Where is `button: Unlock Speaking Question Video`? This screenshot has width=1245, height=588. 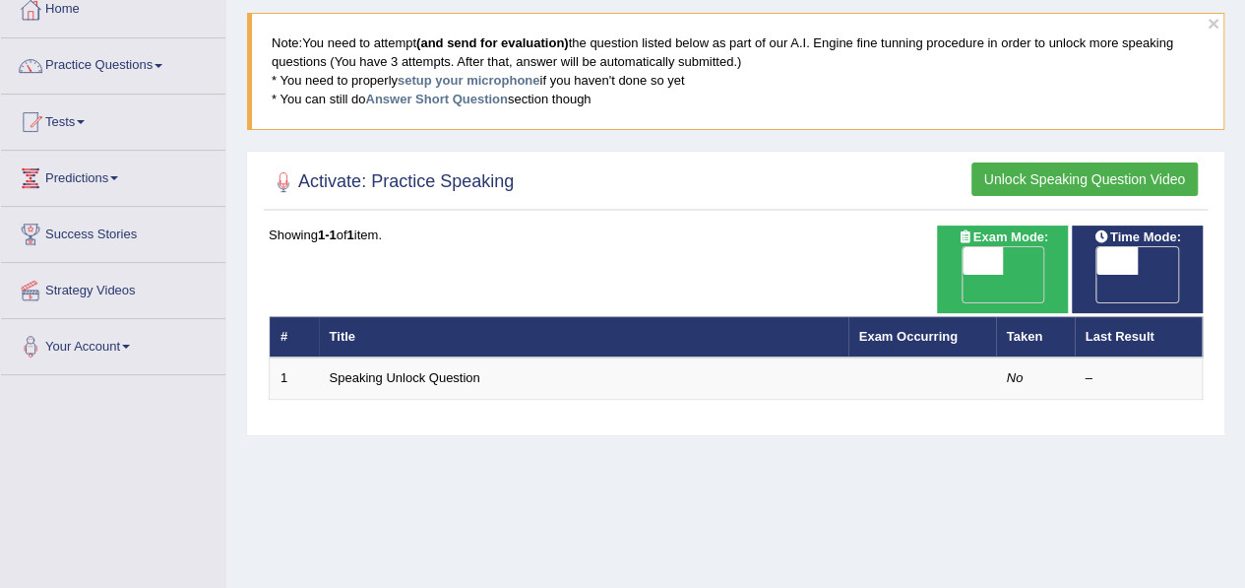
button: Unlock Speaking Question Video is located at coordinates (1084, 179).